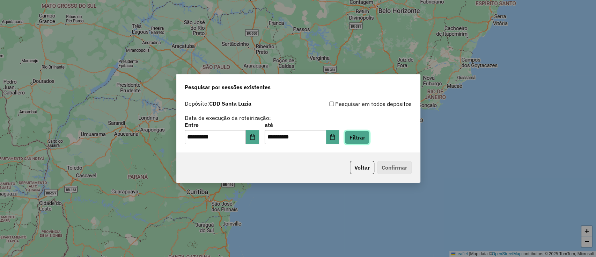  Describe the element at coordinates (218, 103) in the screenshot. I see `label: Depósito:` at that location.